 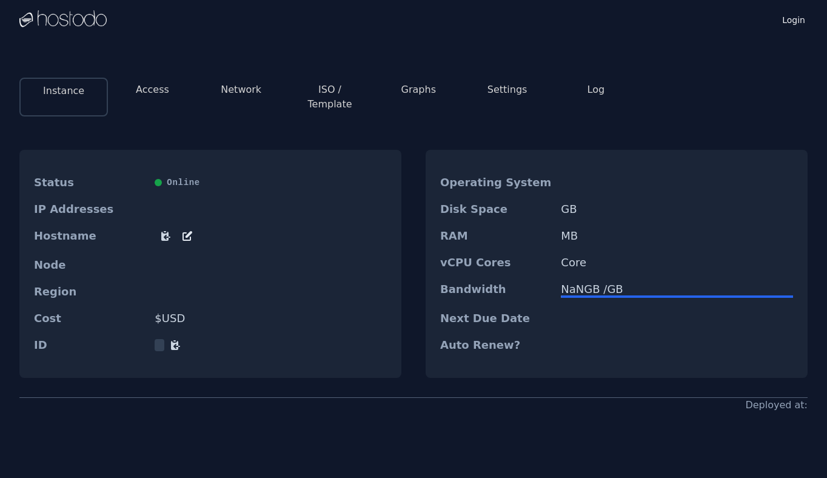 What do you see at coordinates (152, 90) in the screenshot?
I see `button: Access` at bounding box center [152, 90].